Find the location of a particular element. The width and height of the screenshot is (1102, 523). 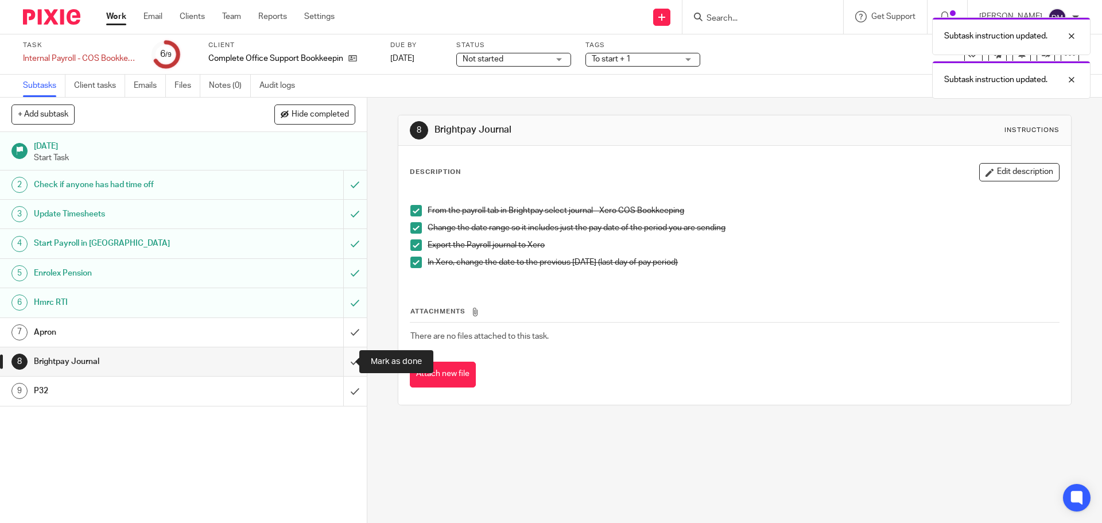

img: svg%3E is located at coordinates (1057, 17).